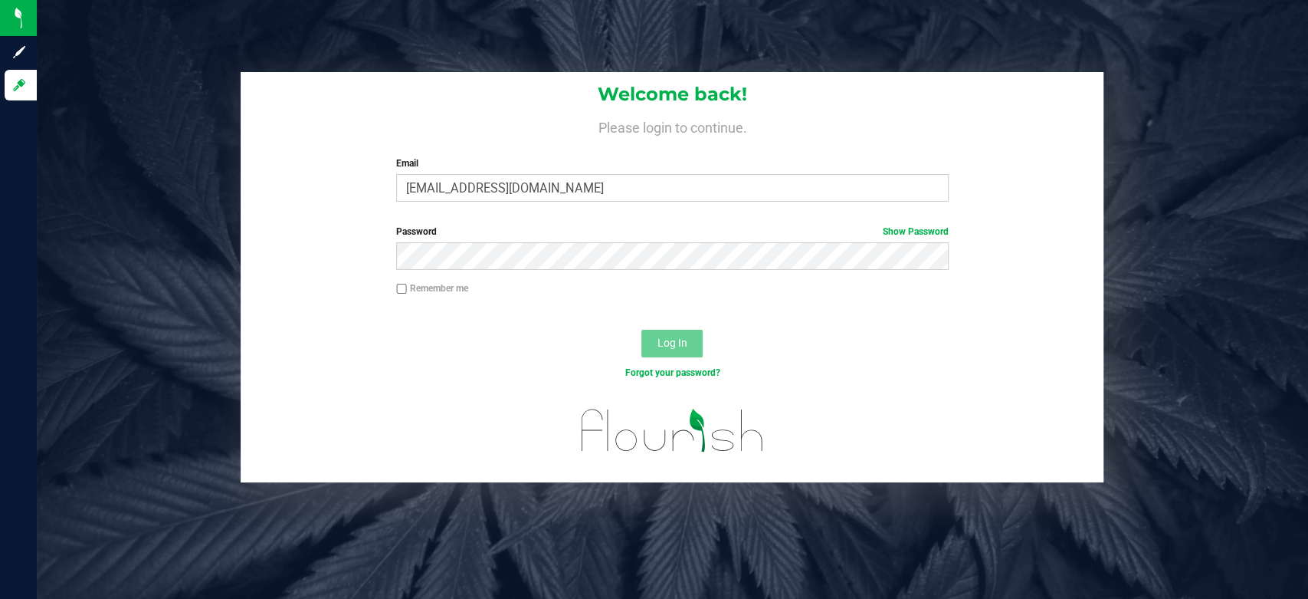 The height and width of the screenshot is (599, 1308). Describe the element at coordinates (672, 372) in the screenshot. I see `a: Forgot your password?` at that location.